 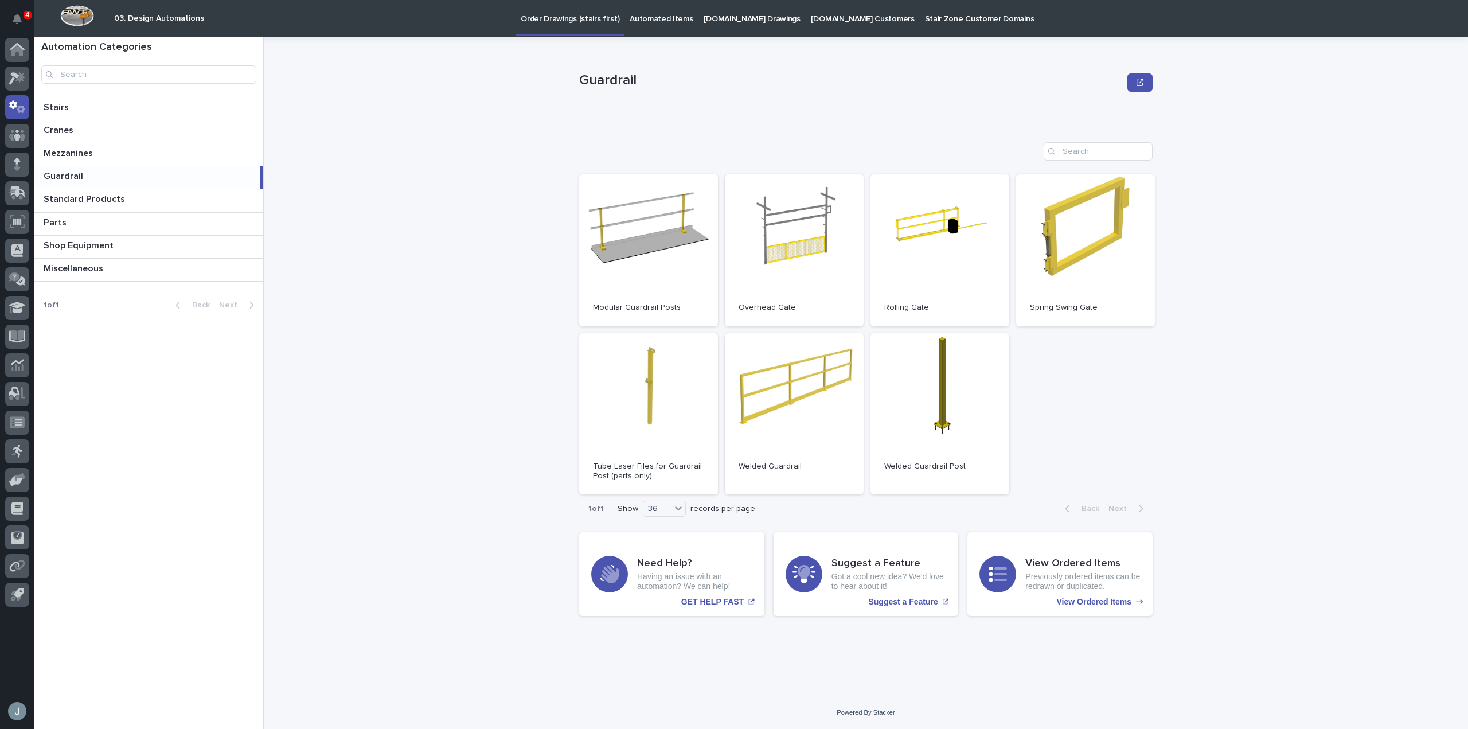 I want to click on a: Shop EquipmentShop Equipment, so click(x=149, y=247).